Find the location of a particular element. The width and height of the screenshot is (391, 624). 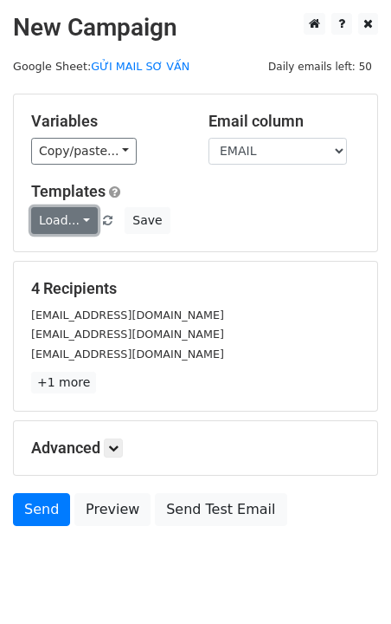

a: Preview is located at coordinates (113, 509).